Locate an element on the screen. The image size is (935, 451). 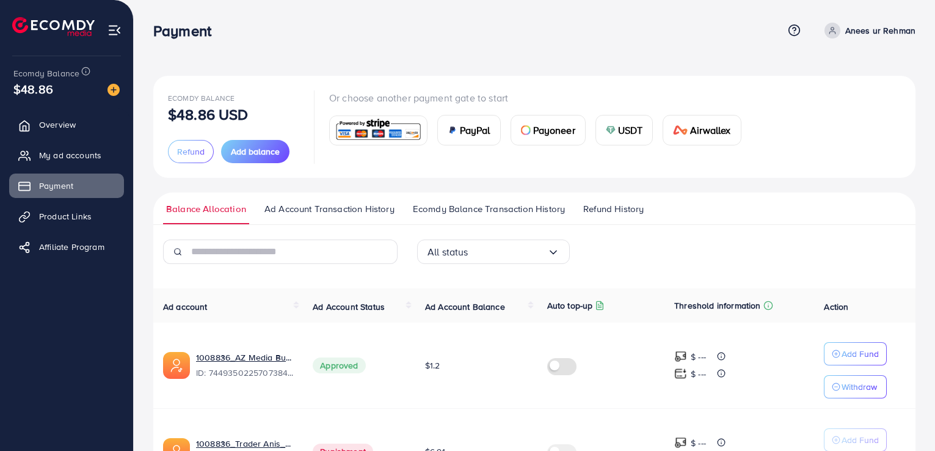
span: Ecomdy Balance Transaction History is located at coordinates (489, 209).